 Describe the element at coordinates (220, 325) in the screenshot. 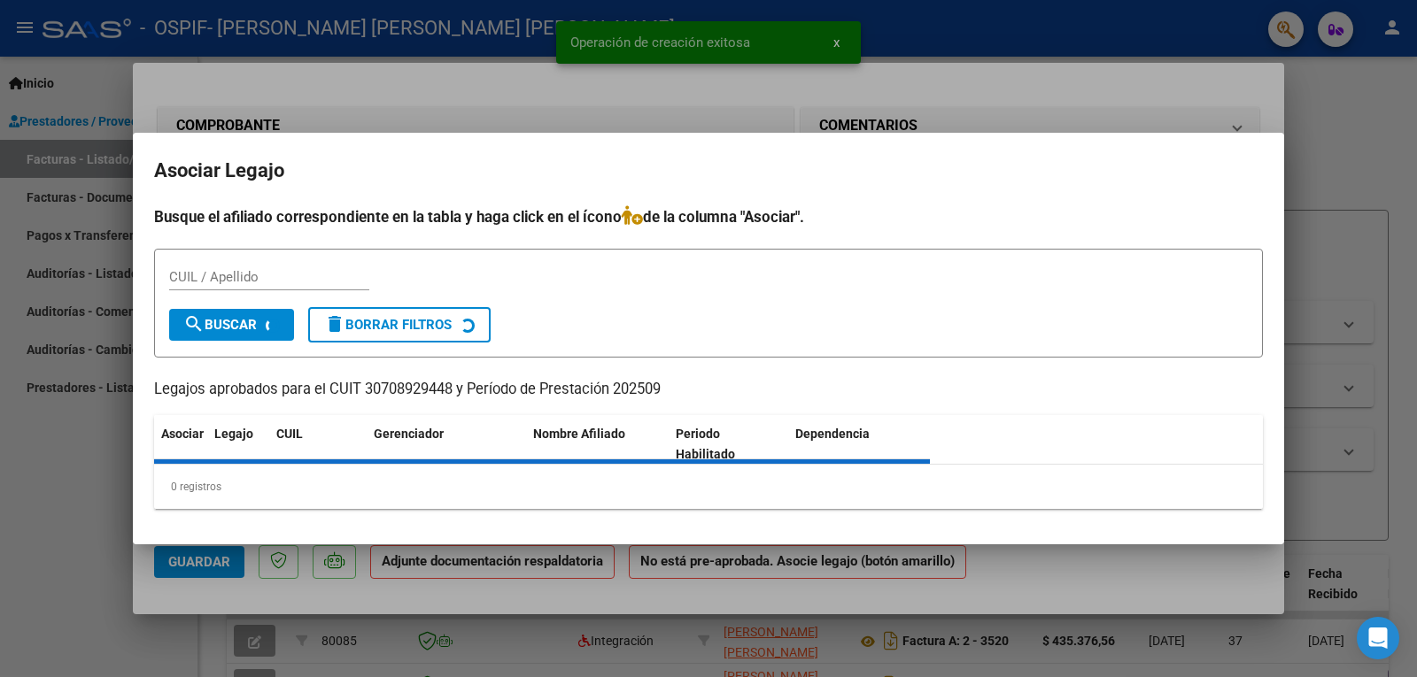

I see `span: Buscar` at that location.